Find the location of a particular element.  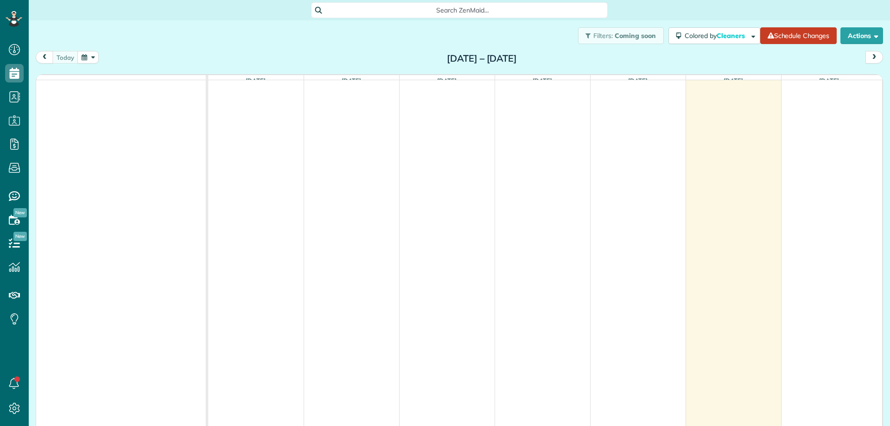

button: today is located at coordinates (65, 57).